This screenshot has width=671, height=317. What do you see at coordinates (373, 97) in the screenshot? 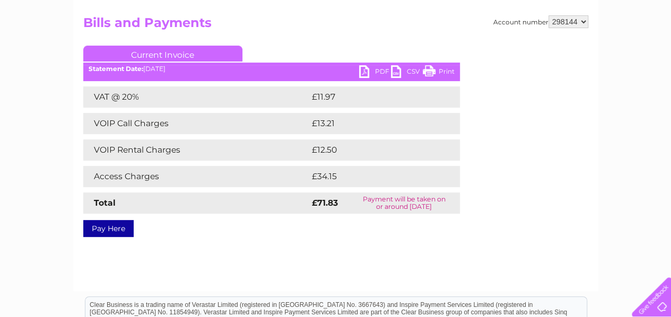
I see `td: £11.97` at bounding box center [373, 97].